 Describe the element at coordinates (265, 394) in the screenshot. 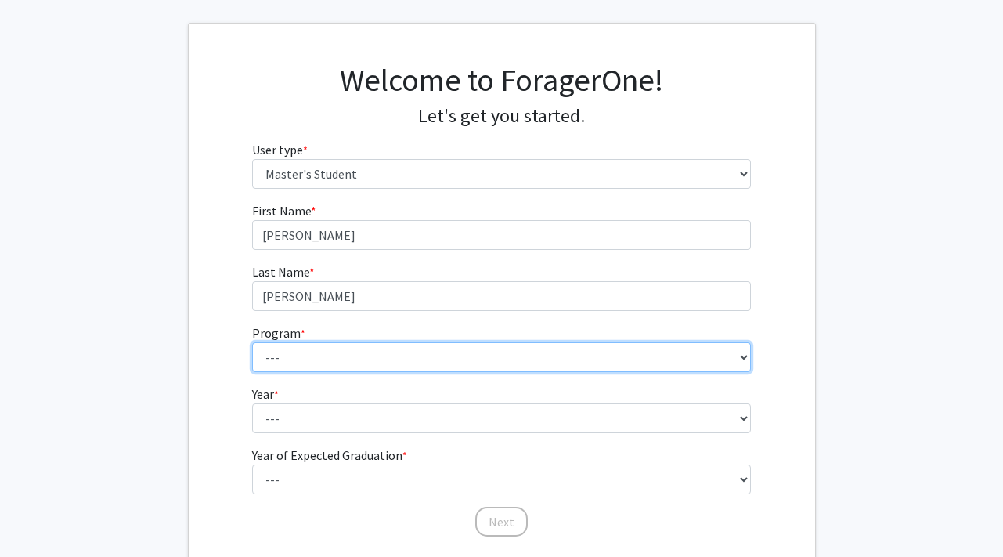

I see `label: Year` at that location.